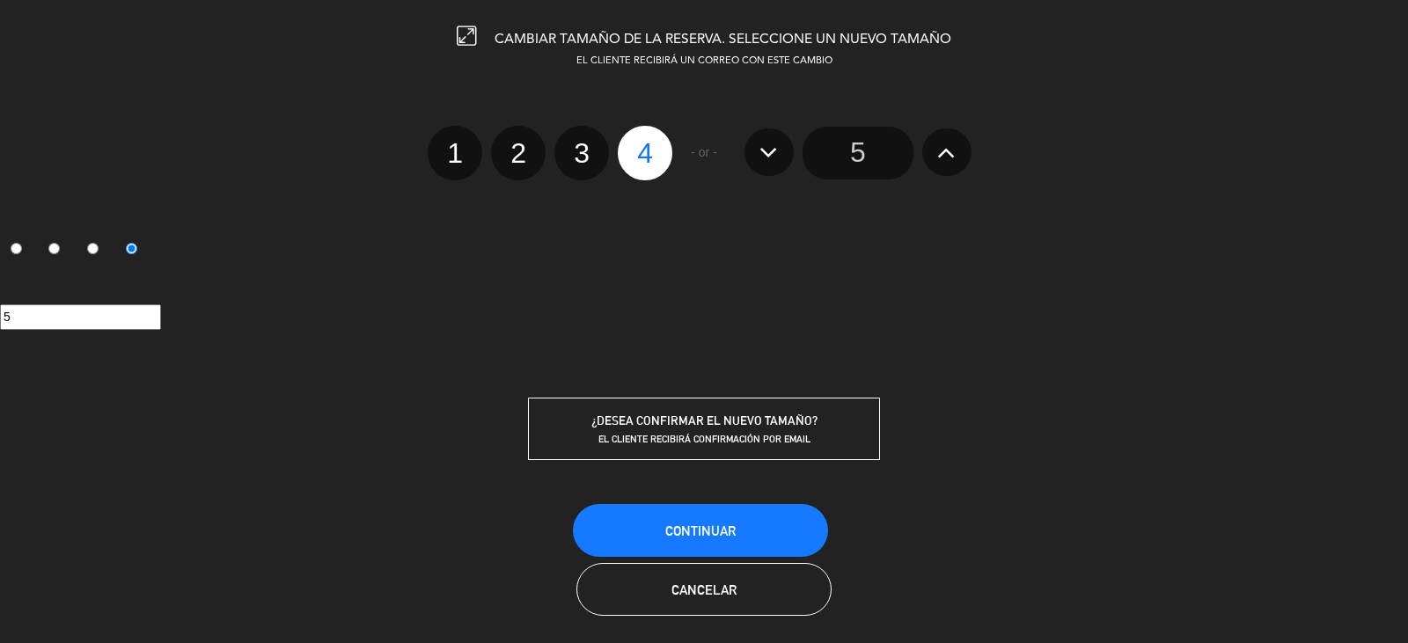 This screenshot has width=1408, height=643. Describe the element at coordinates (700, 531) in the screenshot. I see `span: Continuar` at that location.